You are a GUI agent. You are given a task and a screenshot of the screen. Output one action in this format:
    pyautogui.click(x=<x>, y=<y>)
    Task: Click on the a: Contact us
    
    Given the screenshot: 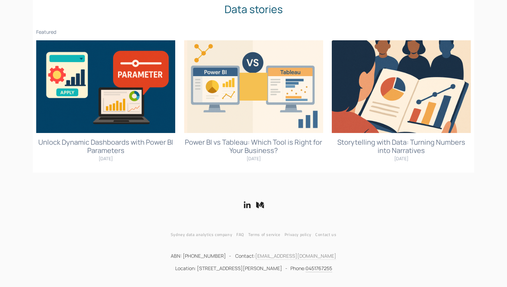 What is the action you would take?
    pyautogui.click(x=328, y=235)
    